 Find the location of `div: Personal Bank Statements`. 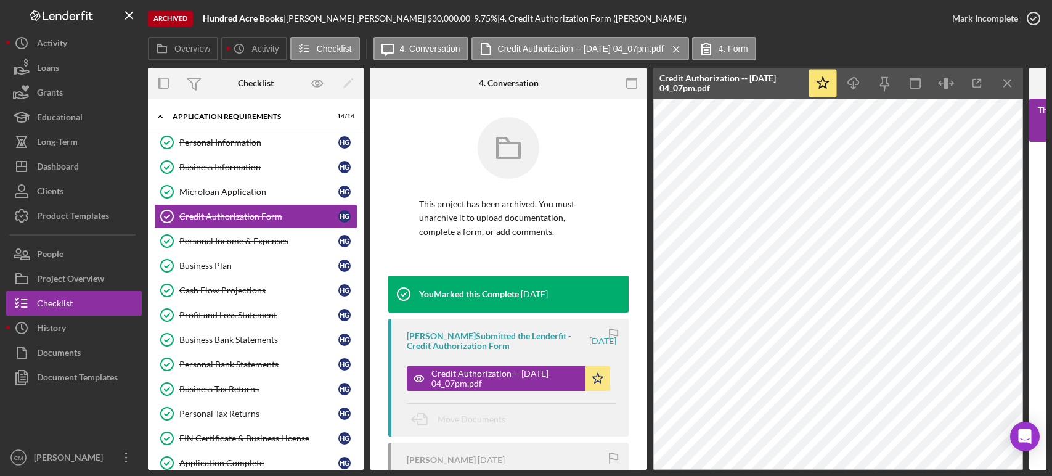

div: Personal Bank Statements is located at coordinates (259, 364).